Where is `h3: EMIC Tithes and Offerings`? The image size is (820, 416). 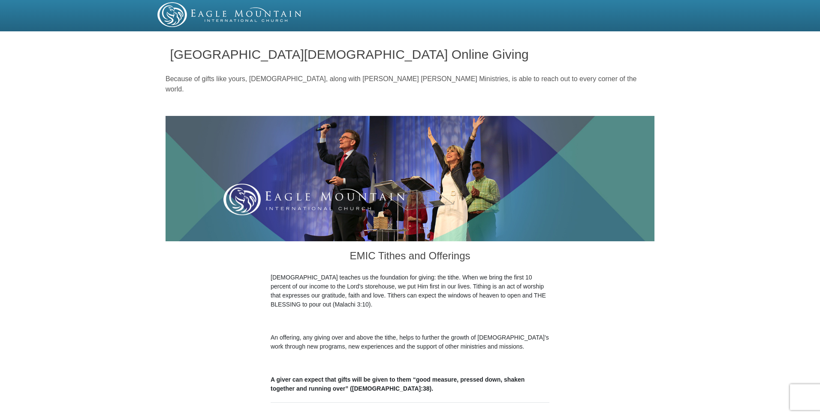 h3: EMIC Tithes and Offerings is located at coordinates (410, 257).